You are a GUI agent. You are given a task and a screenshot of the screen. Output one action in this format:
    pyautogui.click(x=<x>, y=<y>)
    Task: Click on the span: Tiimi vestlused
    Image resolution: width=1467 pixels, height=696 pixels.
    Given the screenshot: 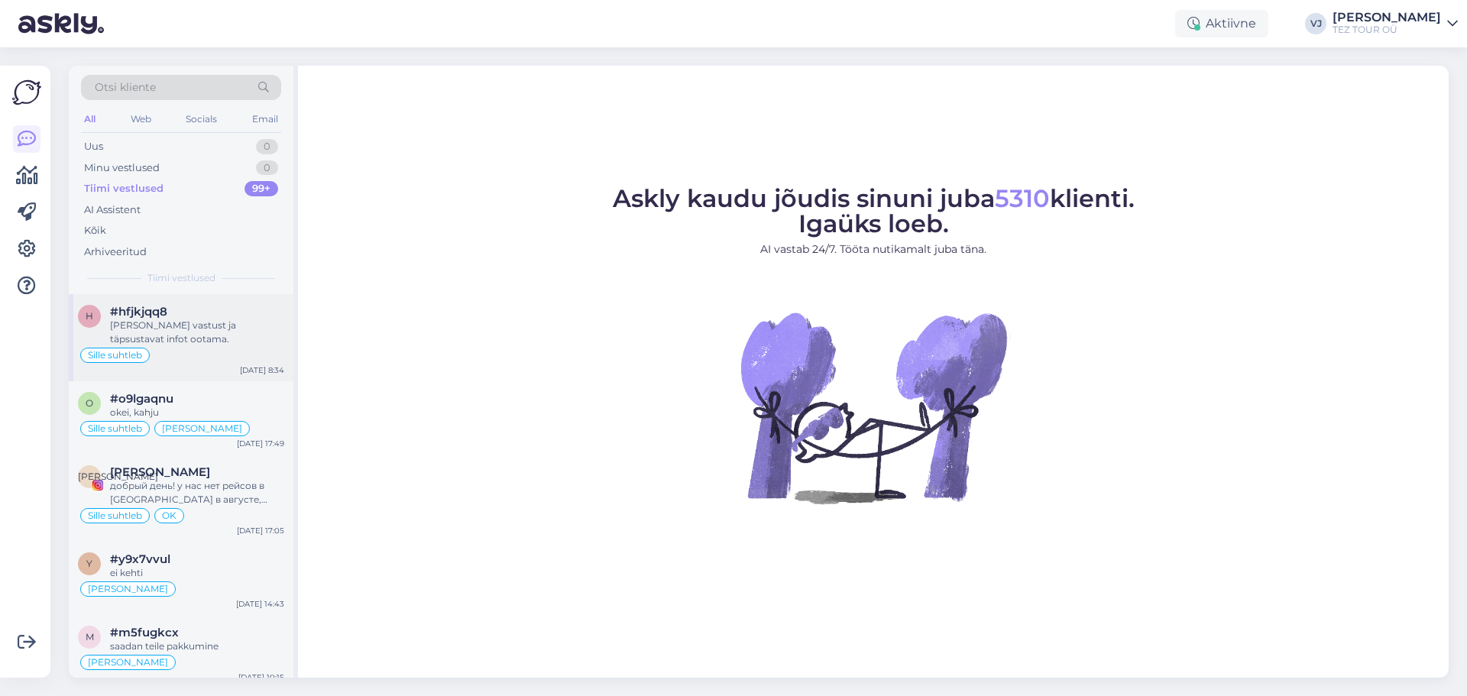 What is the action you would take?
    pyautogui.click(x=181, y=278)
    